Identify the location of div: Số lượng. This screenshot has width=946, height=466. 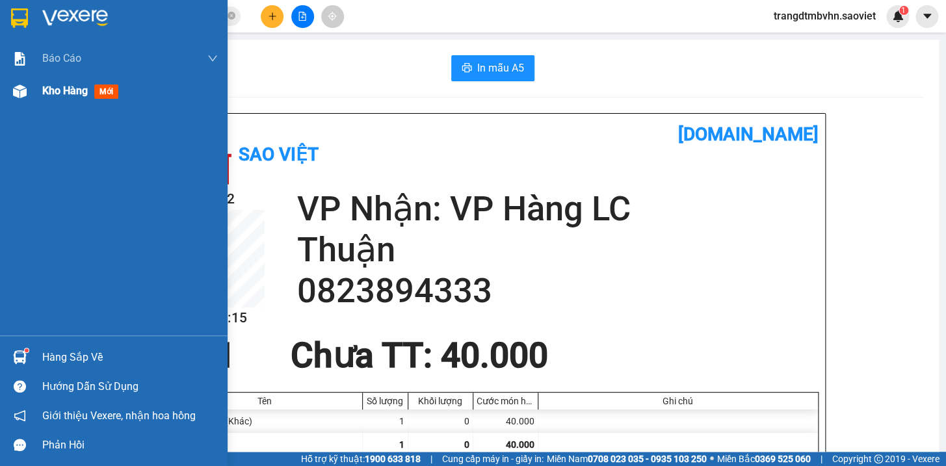
(385, 401).